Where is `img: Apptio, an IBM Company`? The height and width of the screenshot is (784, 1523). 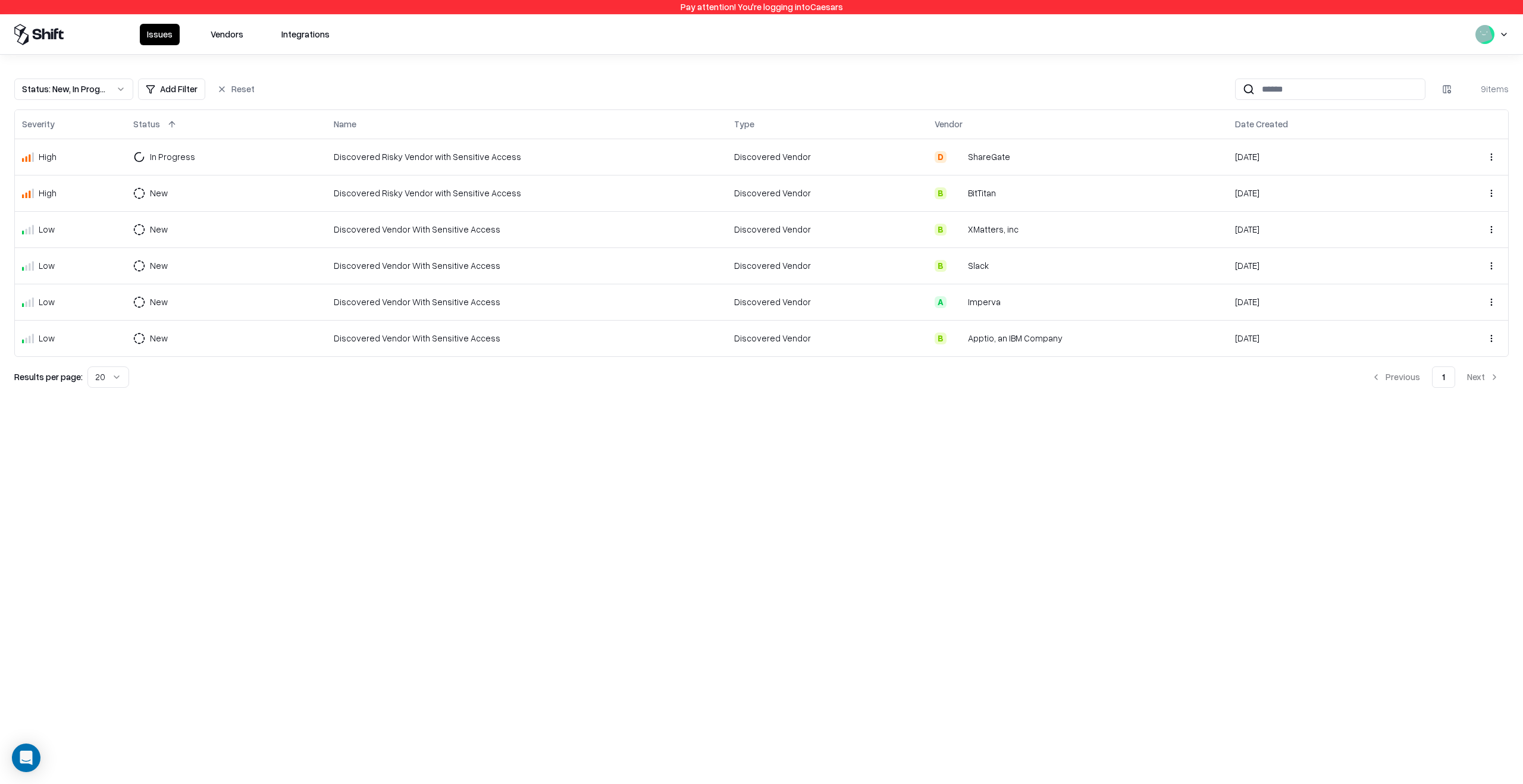 img: Apptio, an IBM Company is located at coordinates (957, 338).